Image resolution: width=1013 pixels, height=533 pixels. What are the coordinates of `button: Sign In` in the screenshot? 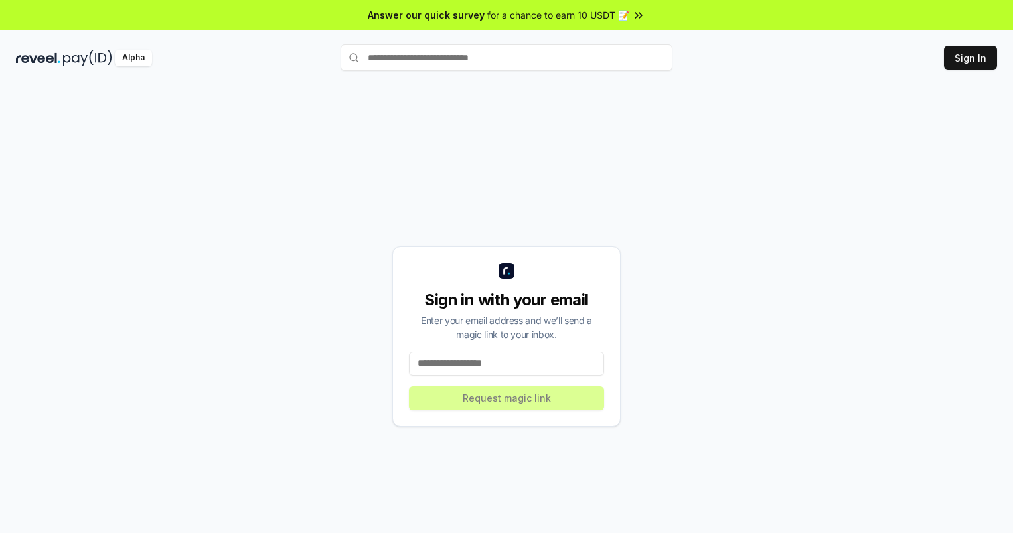 It's located at (971, 58).